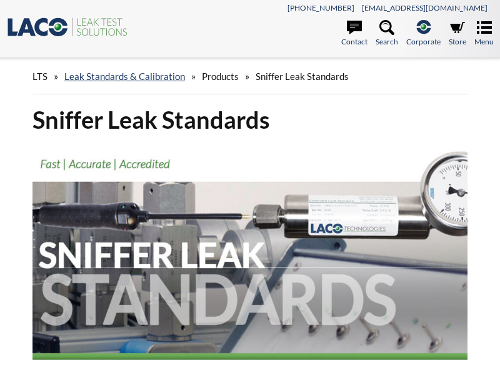 This screenshot has width=500, height=375. What do you see at coordinates (124, 76) in the screenshot?
I see `a: Leak Standards & Calibration` at bounding box center [124, 76].